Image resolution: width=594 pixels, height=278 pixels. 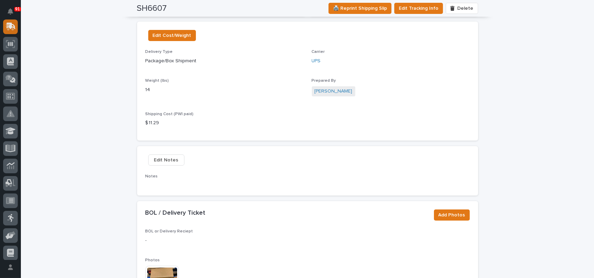 I want to click on p: Package/Box Shipment, so click(x=225, y=61).